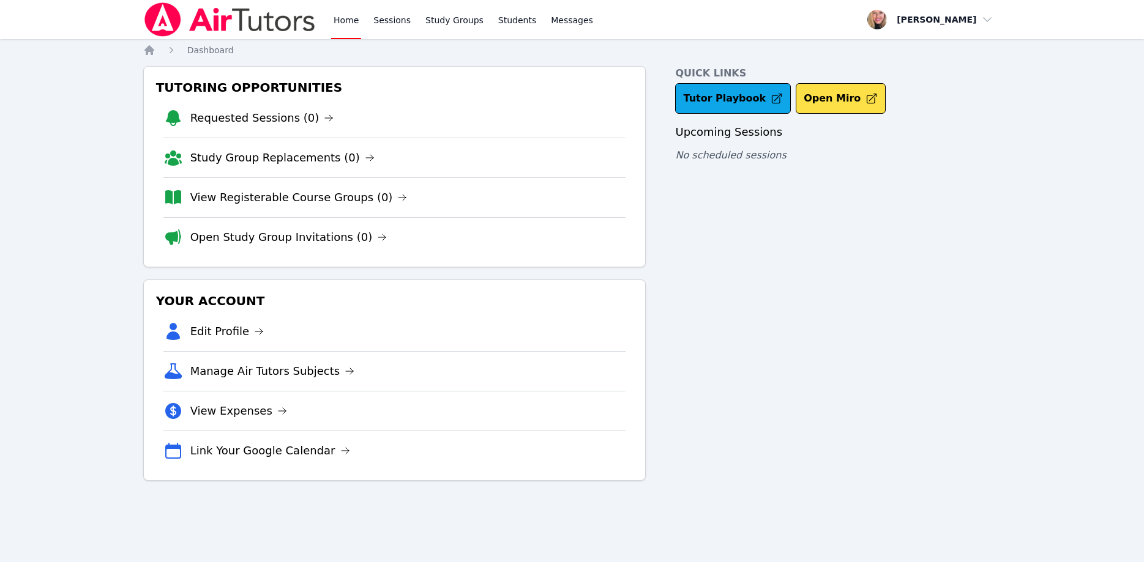 The width and height of the screenshot is (1144, 562). I want to click on a: Edit Profile, so click(227, 332).